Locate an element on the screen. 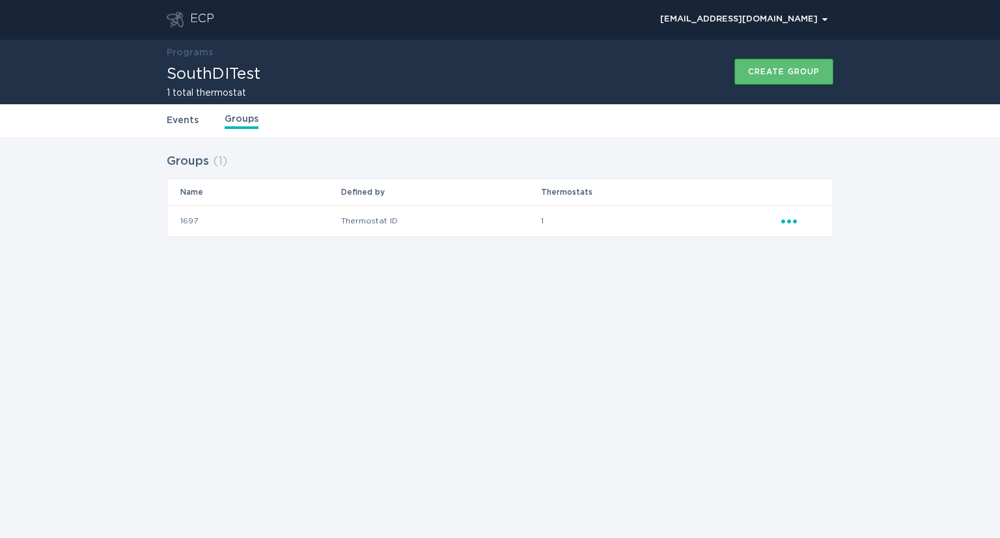 The image size is (1000, 538). h1: SouthDITest is located at coordinates (214, 74).